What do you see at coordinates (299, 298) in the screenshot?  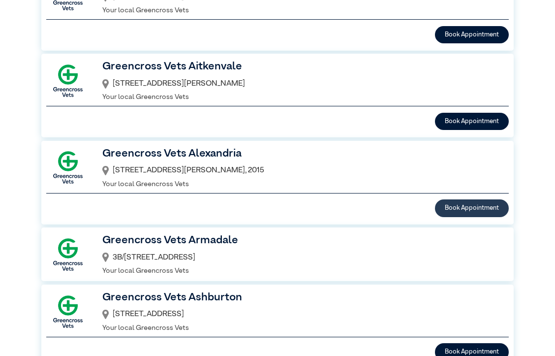 I see `h3: Greencross Vets Ashburton` at bounding box center [299, 298].